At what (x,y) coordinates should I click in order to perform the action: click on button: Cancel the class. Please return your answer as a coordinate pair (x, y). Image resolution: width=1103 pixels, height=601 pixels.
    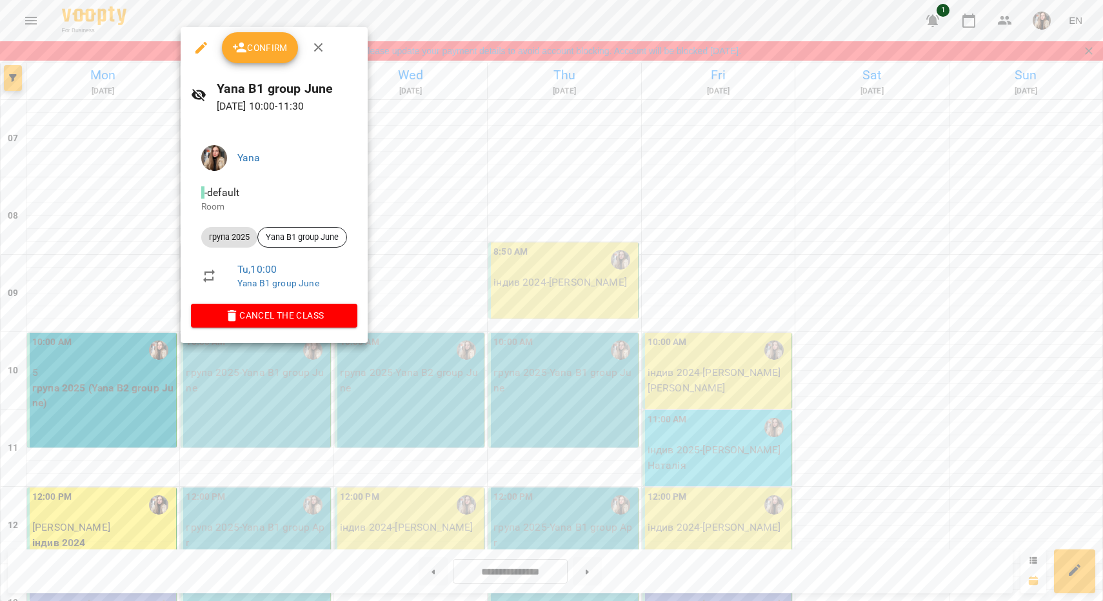
    Looking at the image, I should click on (274, 315).